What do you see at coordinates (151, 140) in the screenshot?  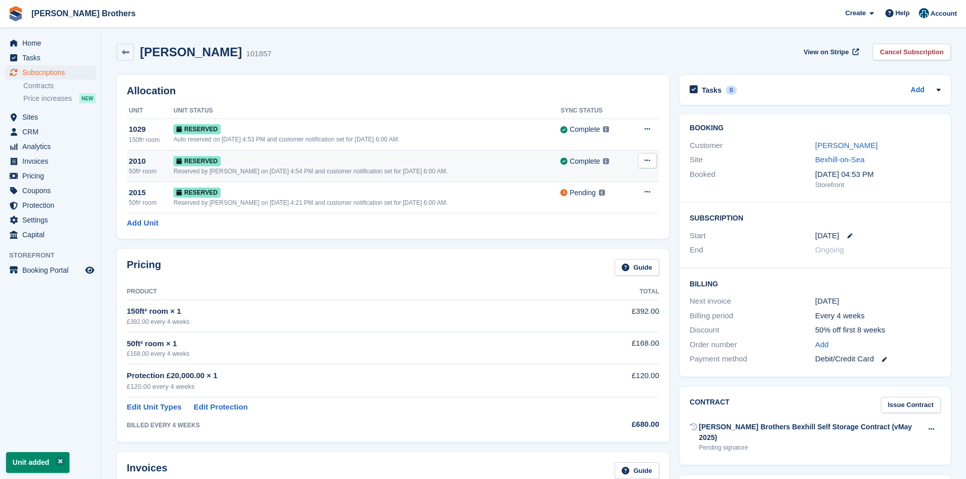 I see `div: 150ft² room` at bounding box center [151, 140].